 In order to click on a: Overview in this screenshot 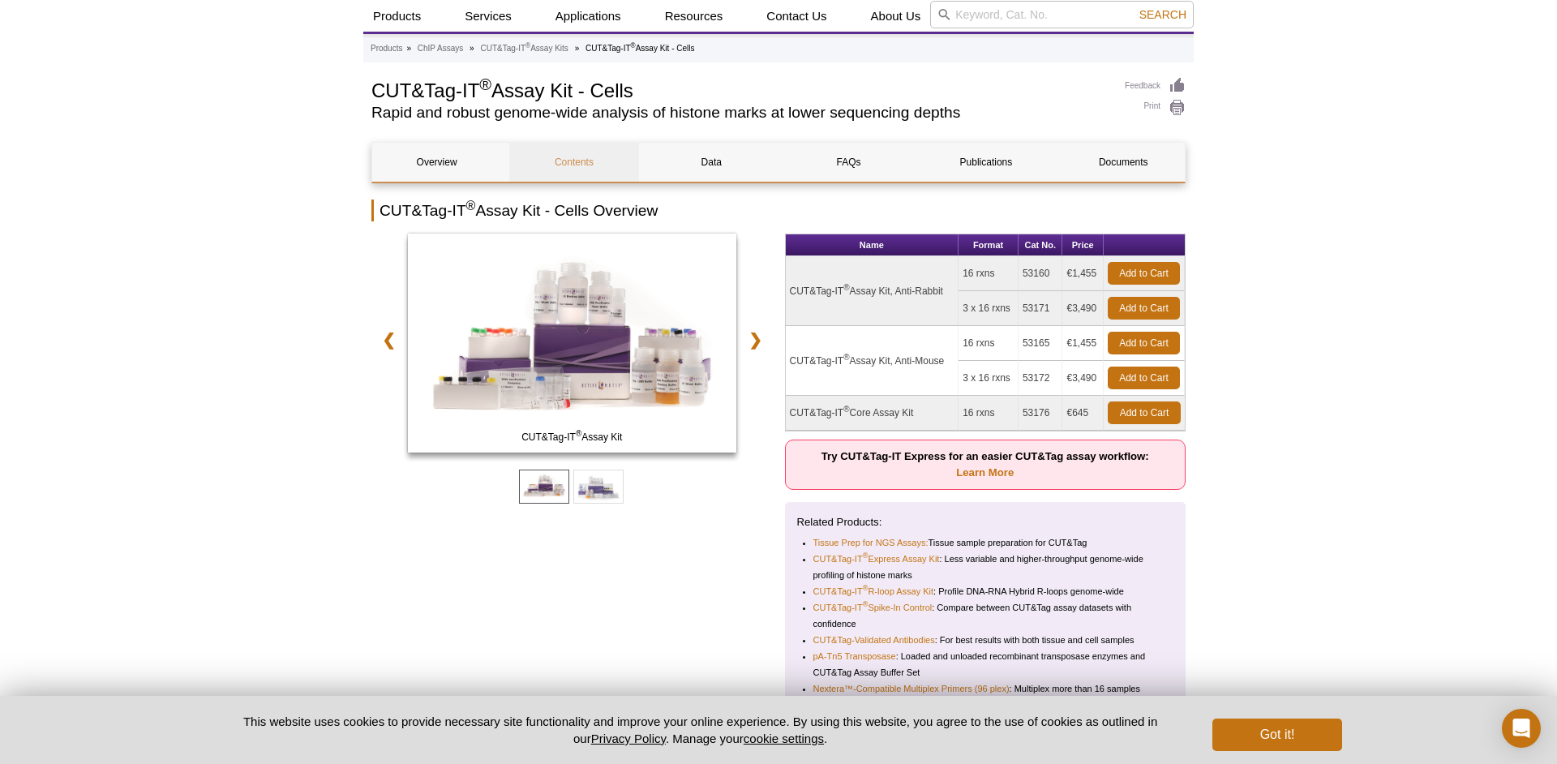, I will do `click(436, 162)`.